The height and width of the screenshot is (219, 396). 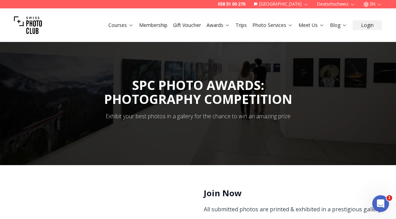 I want to click on div: PHOTOGRAPHY COMPETITION, so click(x=198, y=99).